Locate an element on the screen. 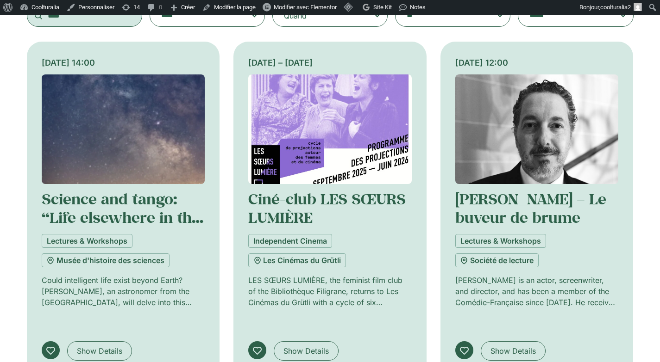 This screenshot has height=362, width=660. span: Modifier avec Elementor is located at coordinates (305, 7).